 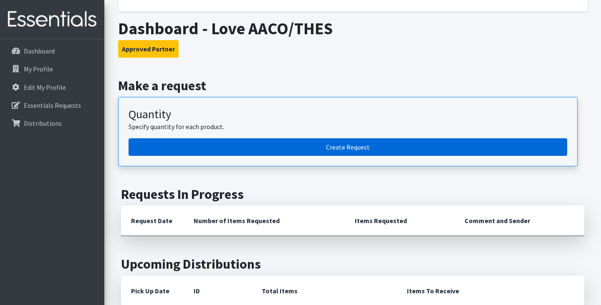 What do you see at coordinates (400, 221) in the screenshot?
I see `th: Items Requested` at bounding box center [400, 221].